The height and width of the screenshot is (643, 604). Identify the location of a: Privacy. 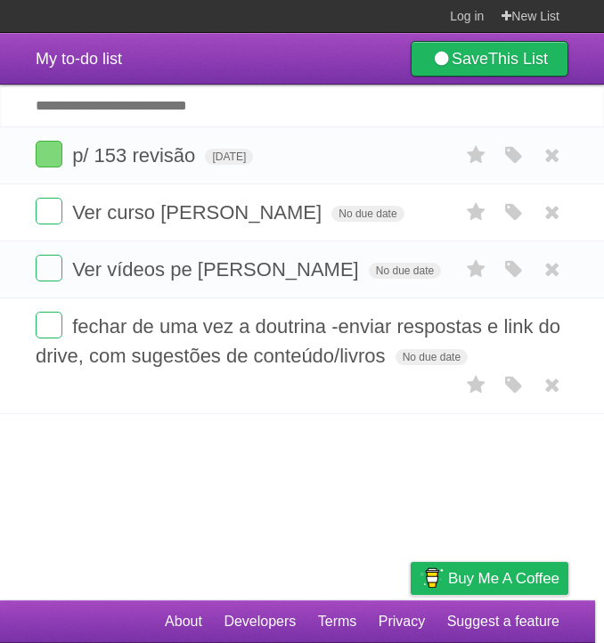
(401, 621).